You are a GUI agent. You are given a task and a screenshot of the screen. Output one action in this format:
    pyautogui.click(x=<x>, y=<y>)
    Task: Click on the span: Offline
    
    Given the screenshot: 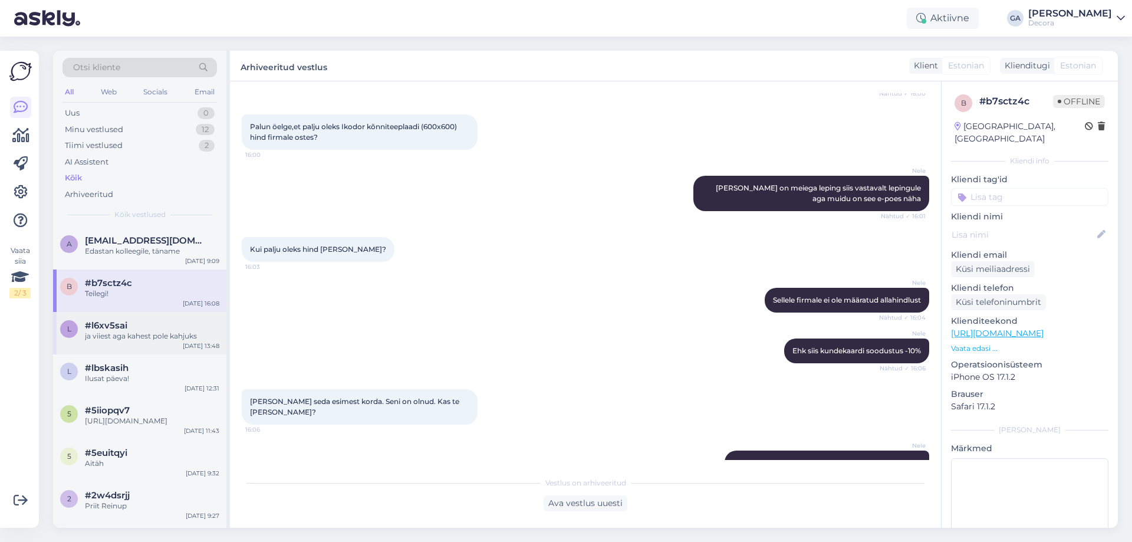 What is the action you would take?
    pyautogui.click(x=1079, y=101)
    